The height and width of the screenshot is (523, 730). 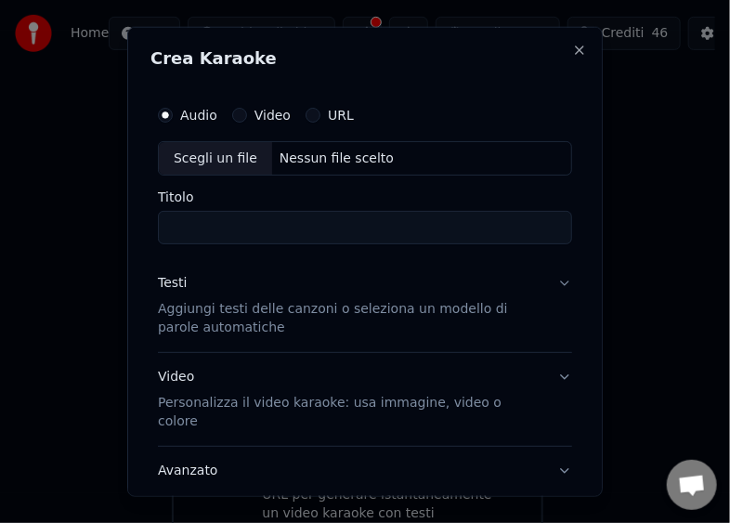 I want to click on div: Nessun file scelto, so click(x=336, y=158).